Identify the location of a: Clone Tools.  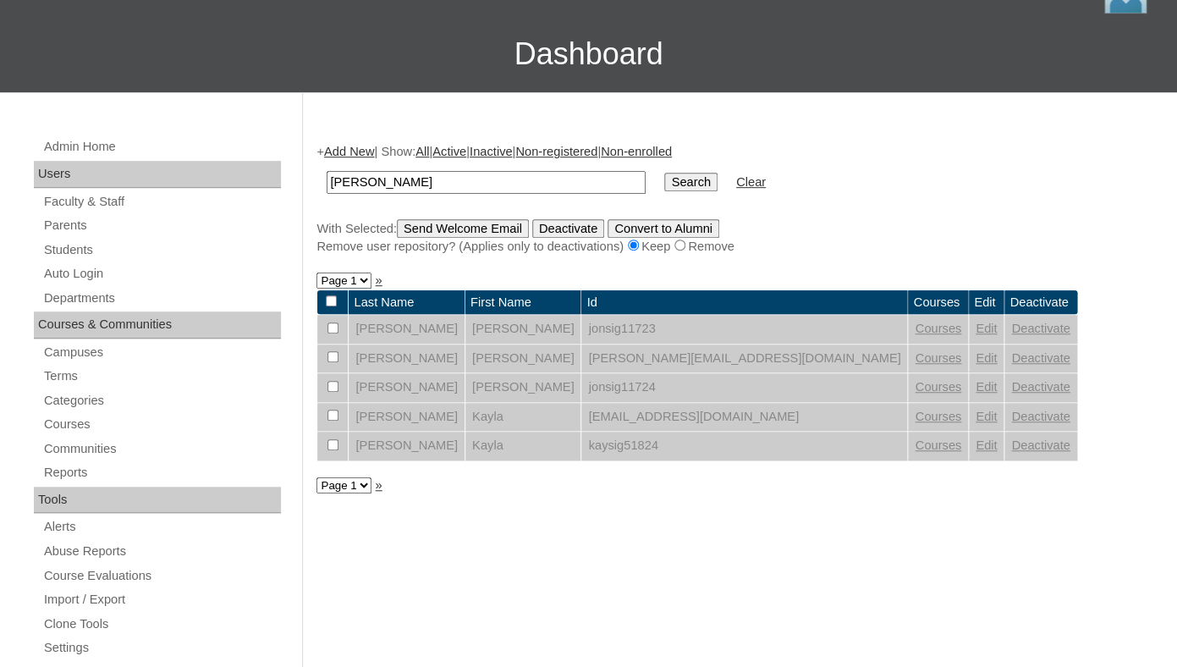
(162, 624).